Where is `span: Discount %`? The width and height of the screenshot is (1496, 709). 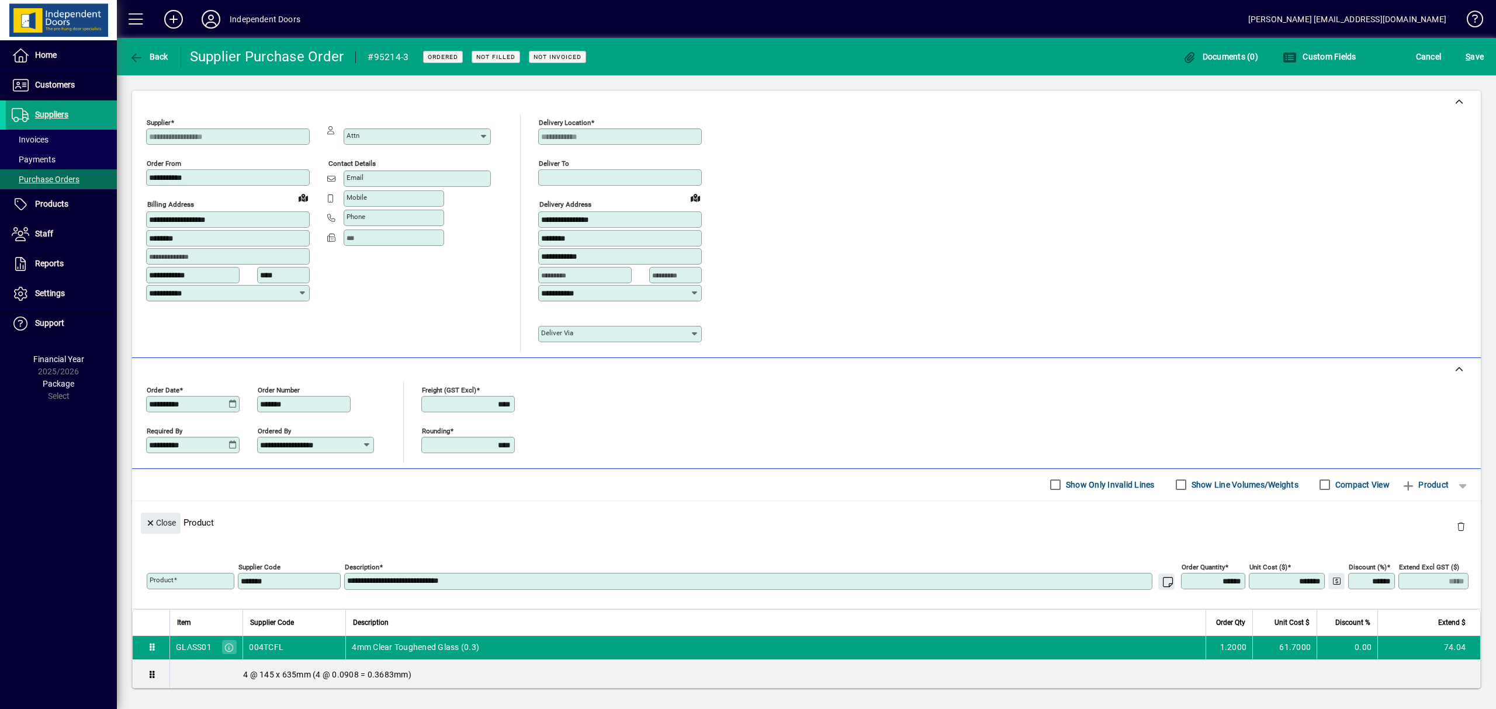
span: Discount % is located at coordinates (1353, 623).